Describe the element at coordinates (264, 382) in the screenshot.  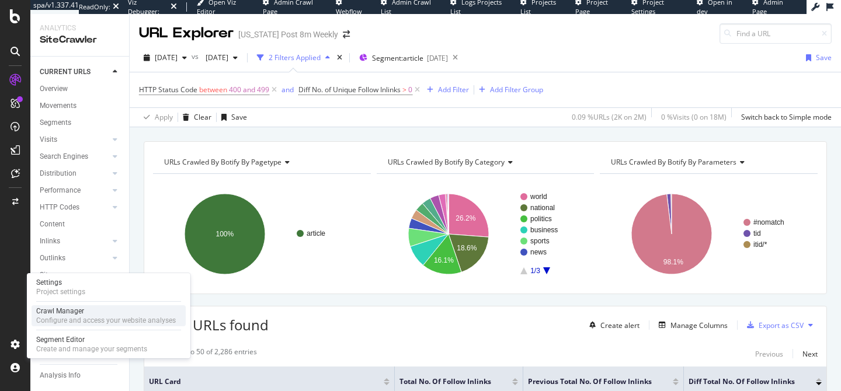
I see `span: URL Card` at that location.